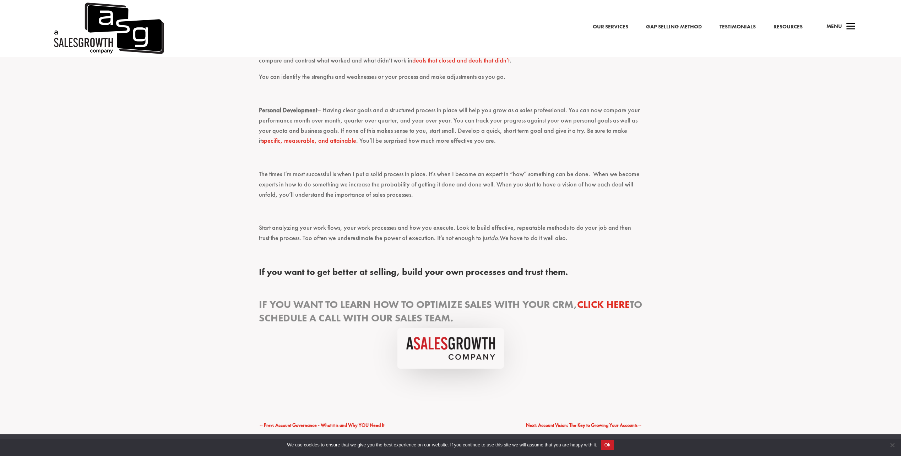  Describe the element at coordinates (451, 80) in the screenshot. I see `p: You can identify the strengths and weaknesses or your process and make adjustments as you go.` at that location.